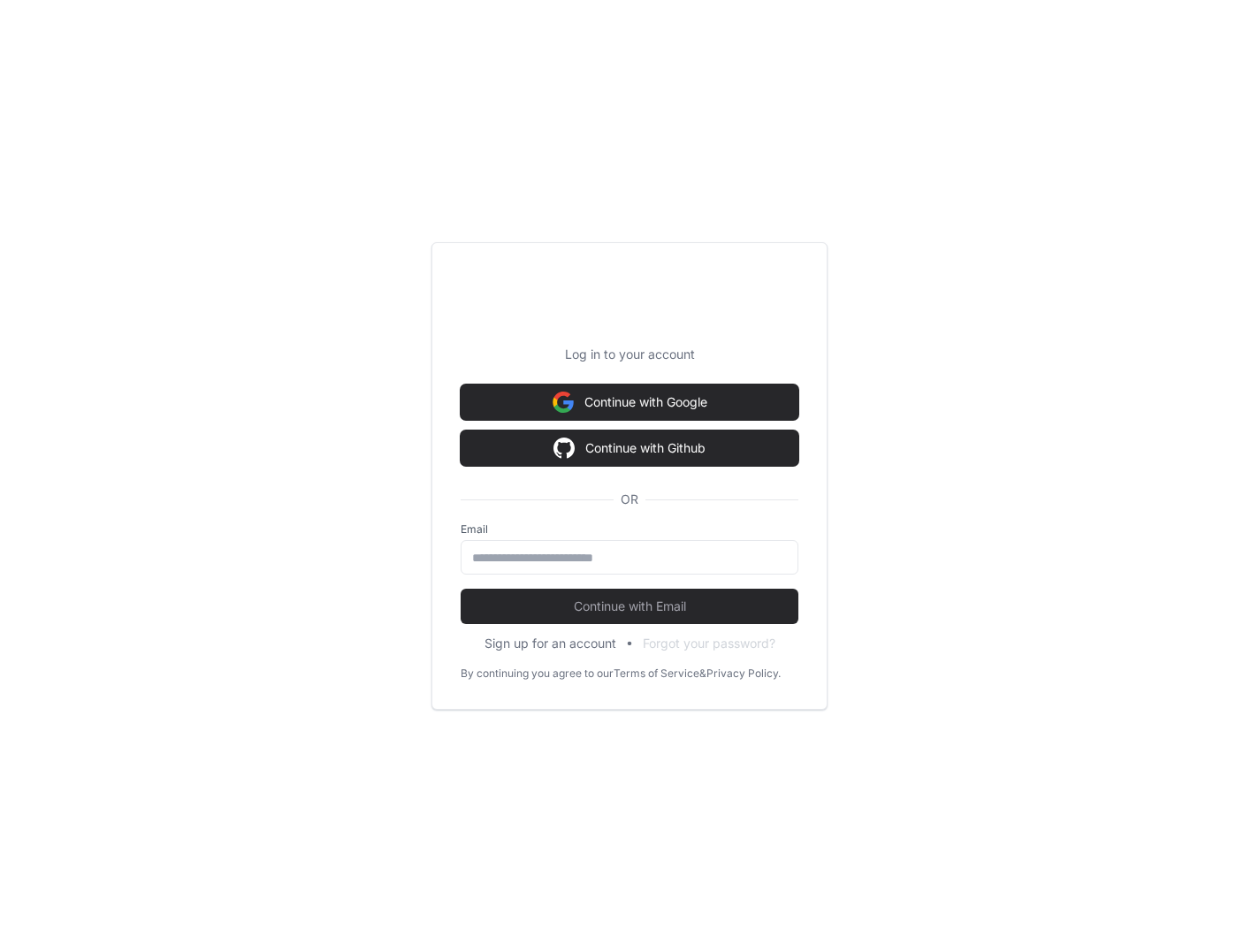 The height and width of the screenshot is (952, 1259). Describe the element at coordinates (536, 673) in the screenshot. I see `div: By continuing you agree to our` at that location.